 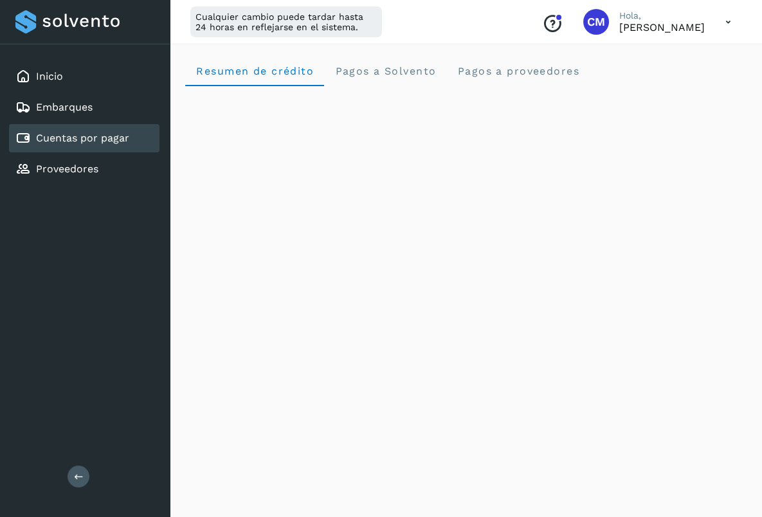 What do you see at coordinates (84, 107) in the screenshot?
I see `div: Embarques` at bounding box center [84, 107].